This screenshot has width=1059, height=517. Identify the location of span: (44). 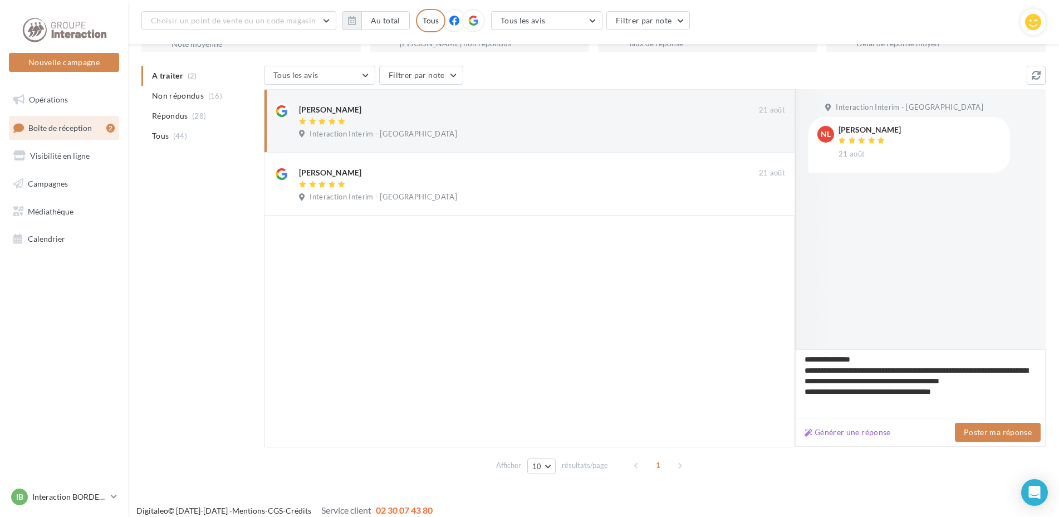
(180, 136).